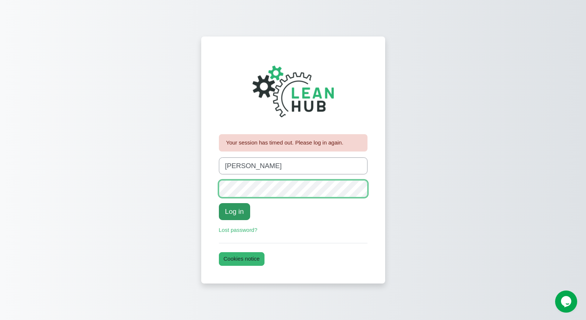 This screenshot has height=320, width=586. I want to click on button: Log in, so click(235, 211).